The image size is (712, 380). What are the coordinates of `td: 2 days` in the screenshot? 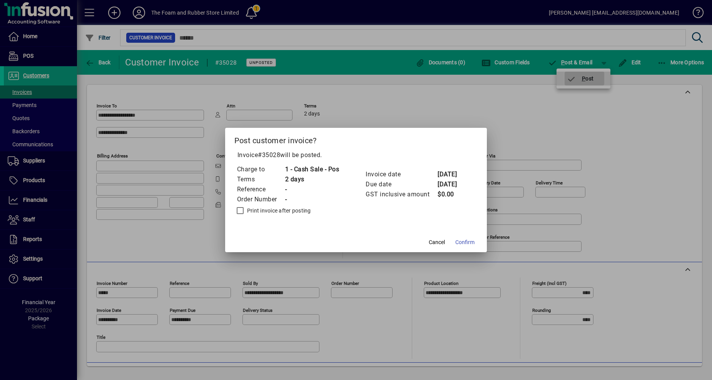 It's located at (312, 179).